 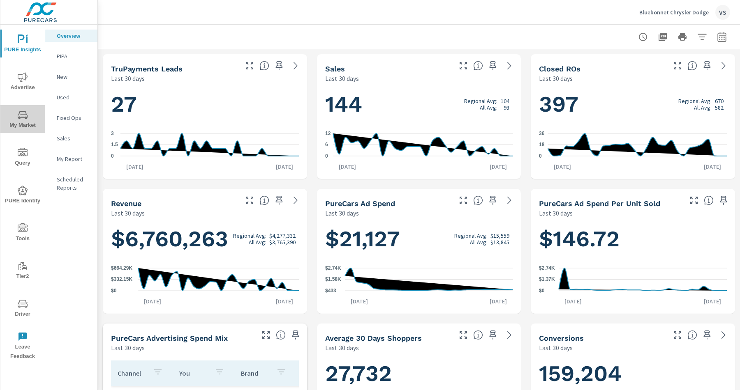 What do you see at coordinates (547, 280) in the screenshot?
I see `text: $1.37K` at bounding box center [547, 280].